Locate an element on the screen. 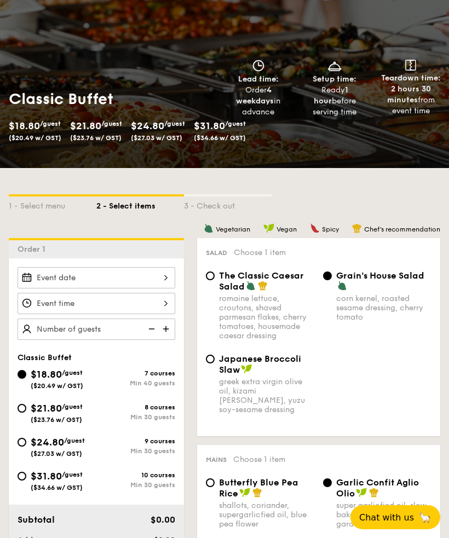 This screenshot has width=449, height=538. strong: 2 hours 30 minutes is located at coordinates (409, 94).